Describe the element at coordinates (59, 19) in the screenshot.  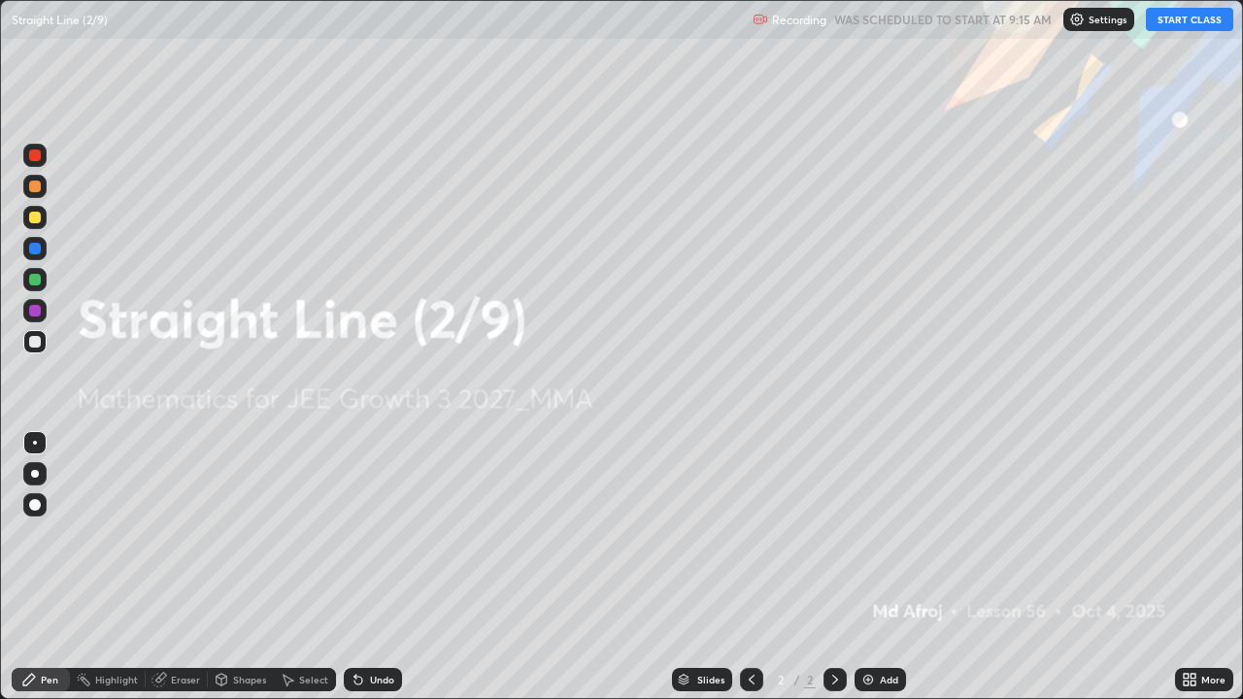
I see `p: Straight Line (2/9)` at that location.